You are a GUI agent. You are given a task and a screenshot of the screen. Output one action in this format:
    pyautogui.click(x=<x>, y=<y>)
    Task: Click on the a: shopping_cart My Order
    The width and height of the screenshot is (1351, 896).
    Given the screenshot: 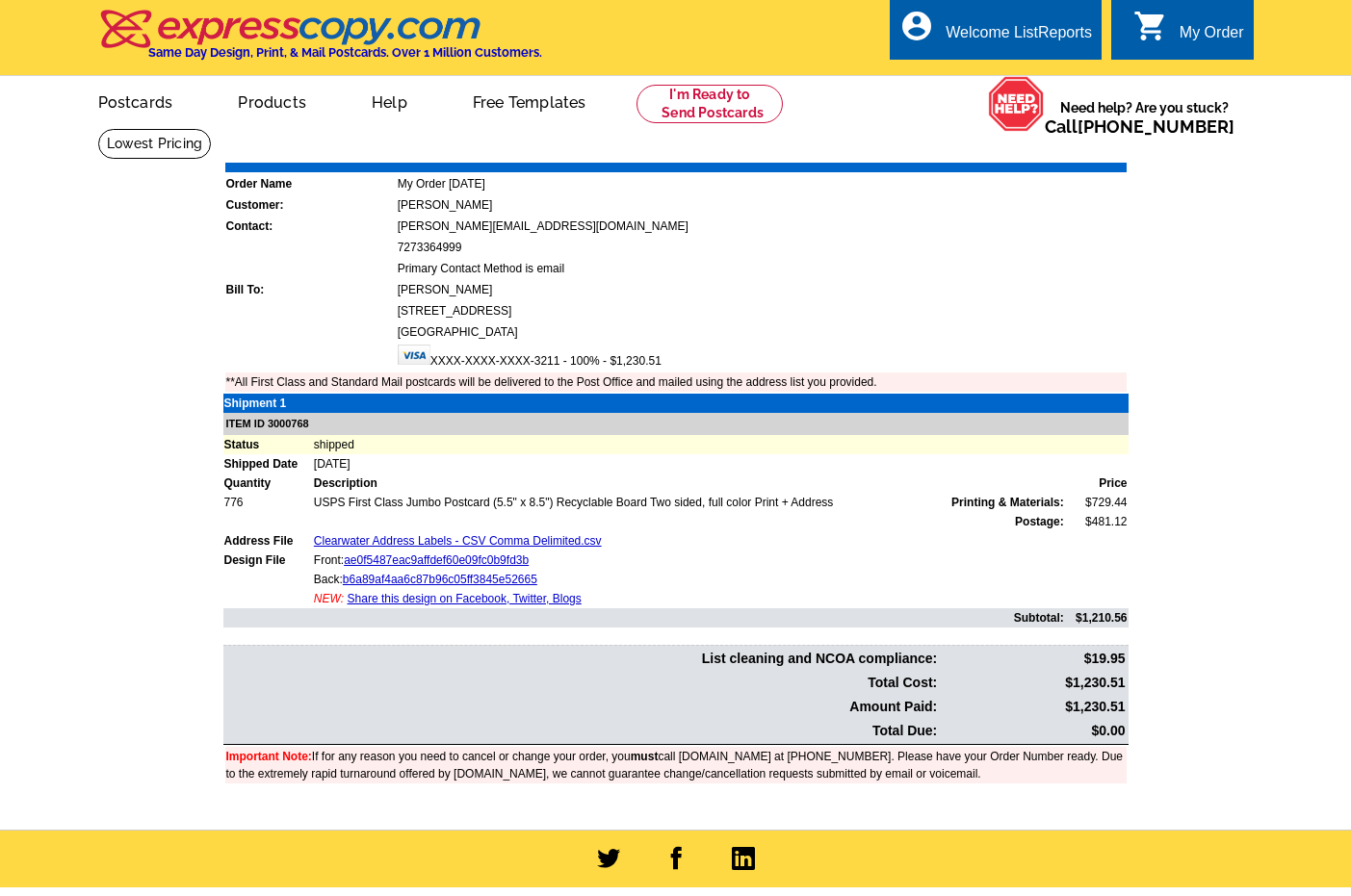 What is the action you would take?
    pyautogui.click(x=1189, y=33)
    